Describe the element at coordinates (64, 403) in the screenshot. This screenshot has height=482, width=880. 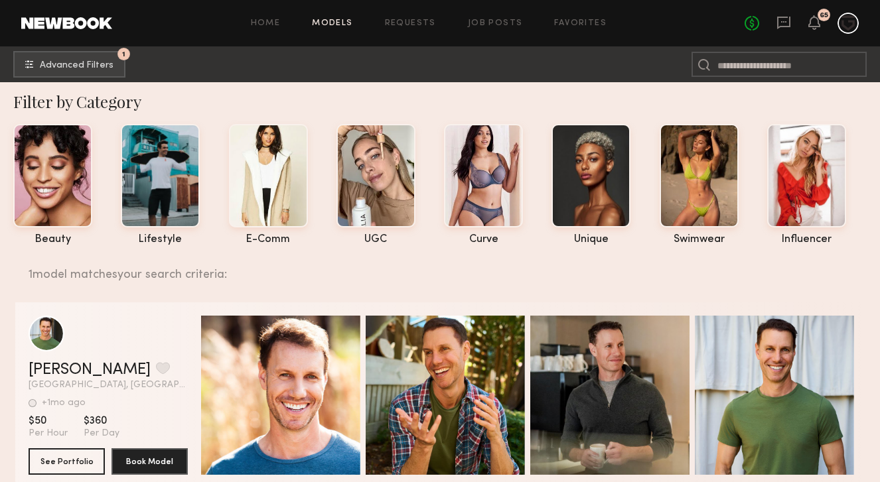
I see `div: +1mo ago` at that location.